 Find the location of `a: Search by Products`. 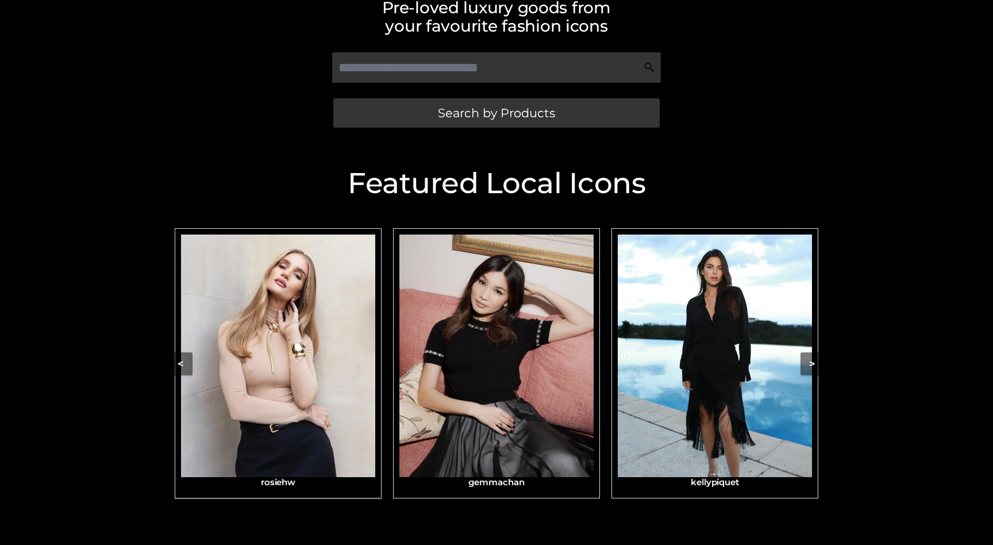

a: Search by Products is located at coordinates (496, 113).